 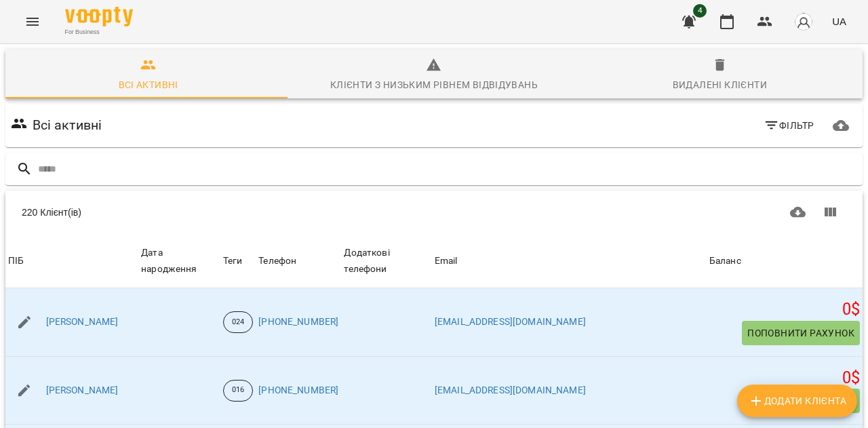 I want to click on span: Баланс, so click(x=784, y=261).